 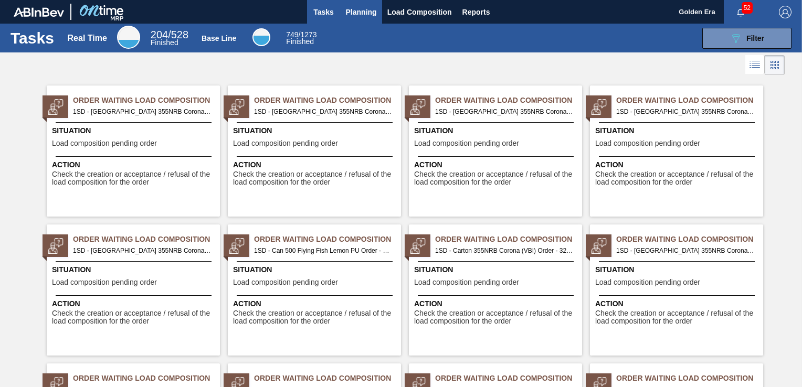 I want to click on span: Planning, so click(x=361, y=12).